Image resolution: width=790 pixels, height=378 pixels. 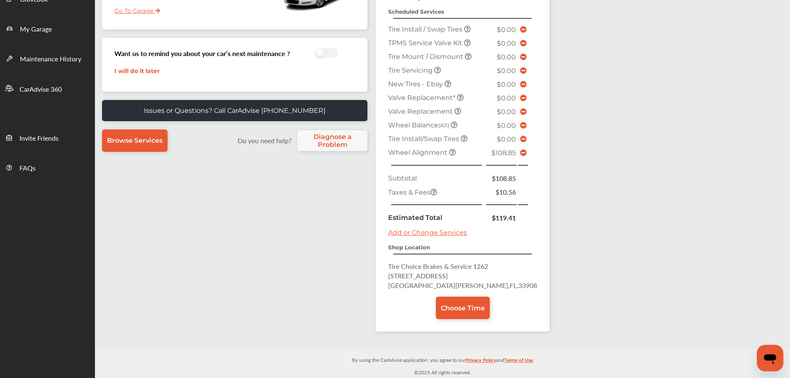 What do you see at coordinates (27, 168) in the screenshot?
I see `span: FAQs` at bounding box center [27, 168].